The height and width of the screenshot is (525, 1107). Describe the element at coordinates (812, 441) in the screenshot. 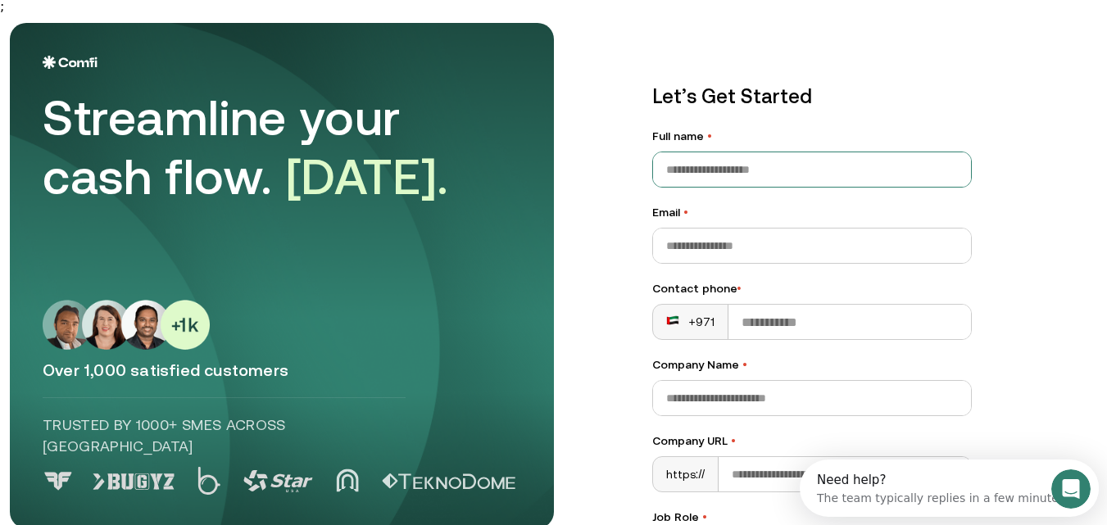

I see `label: Company URL` at that location.